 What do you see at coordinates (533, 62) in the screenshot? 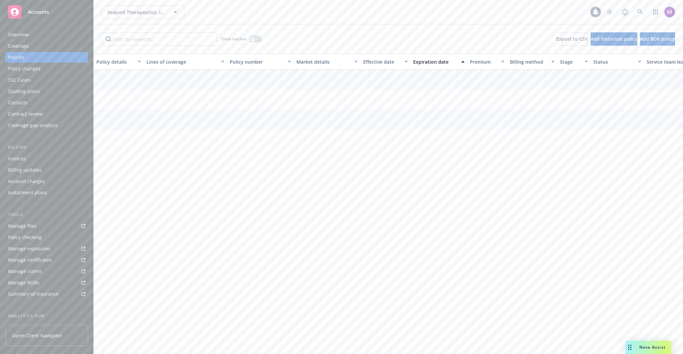
I see `button: Billing method` at bounding box center [533, 62].